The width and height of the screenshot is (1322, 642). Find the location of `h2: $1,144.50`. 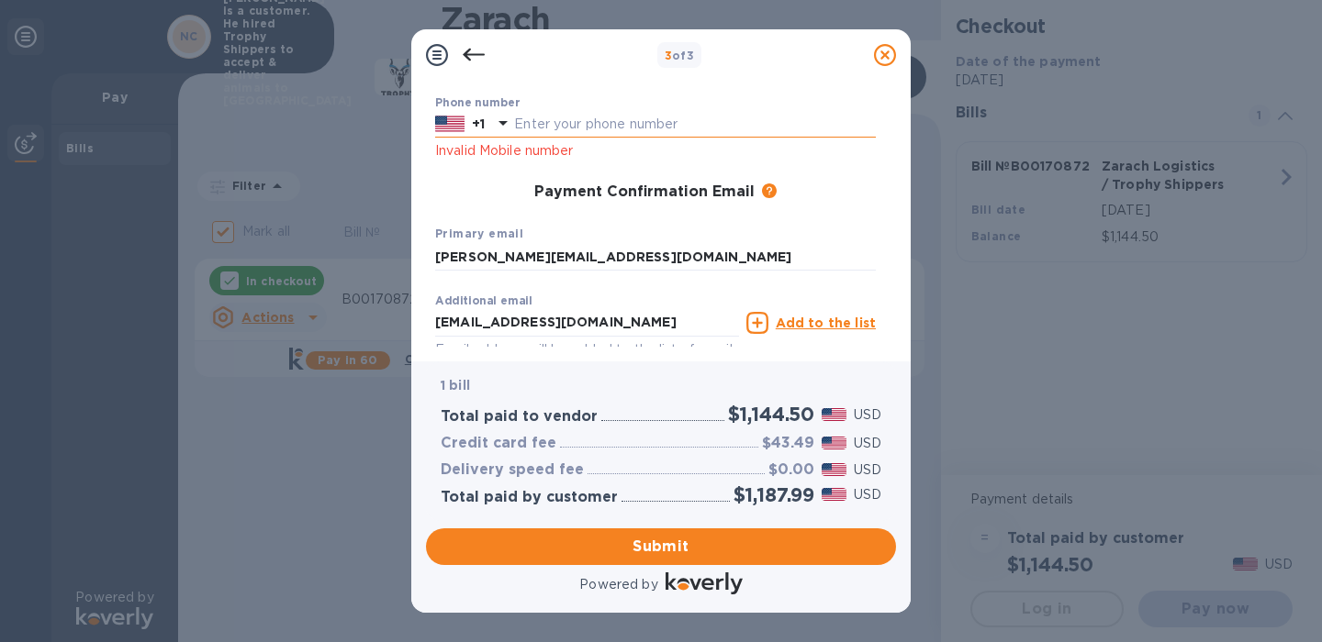

h2: $1,144.50 is located at coordinates (771, 414).